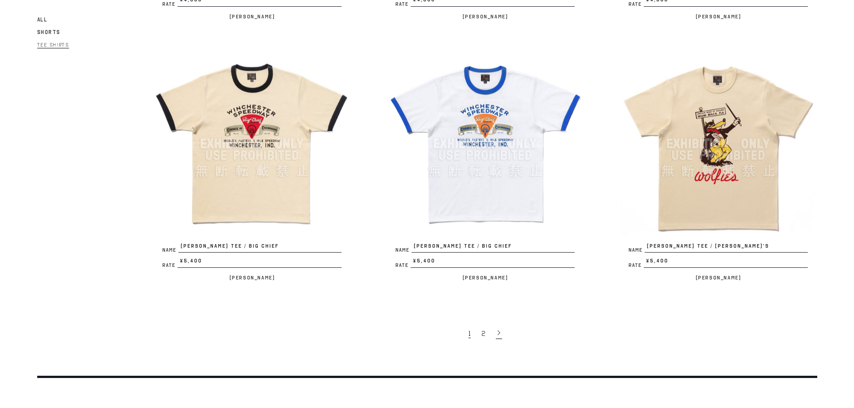 The height and width of the screenshot is (408, 854). What do you see at coordinates (53, 45) in the screenshot?
I see `a: Tee Shirts` at bounding box center [53, 45].